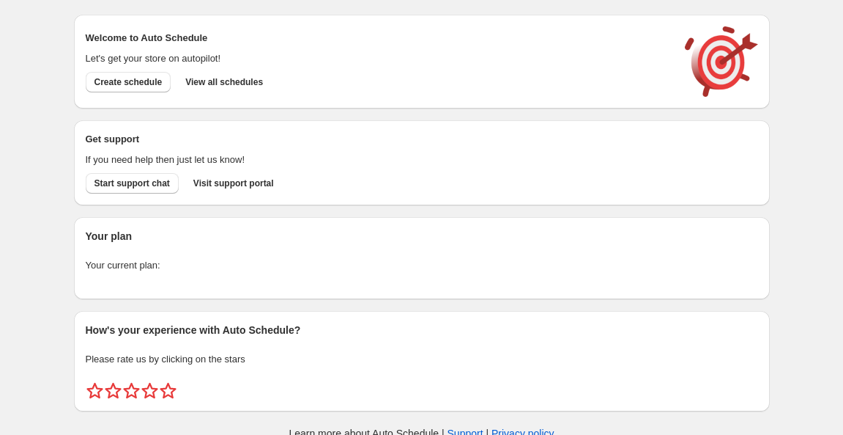  Describe the element at coordinates (422, 236) in the screenshot. I see `h2: Your plan` at that location.